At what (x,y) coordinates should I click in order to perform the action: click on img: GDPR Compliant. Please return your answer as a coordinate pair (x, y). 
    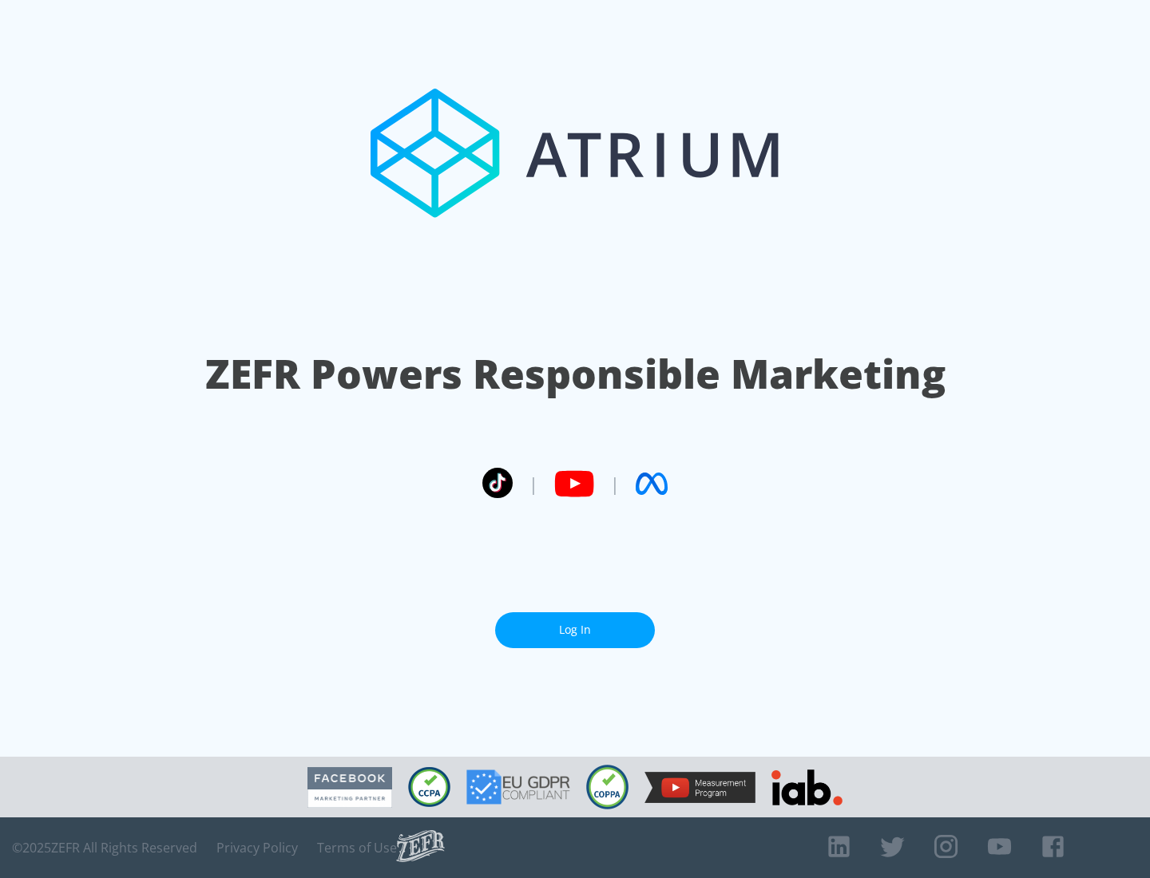
    Looking at the image, I should click on (518, 787).